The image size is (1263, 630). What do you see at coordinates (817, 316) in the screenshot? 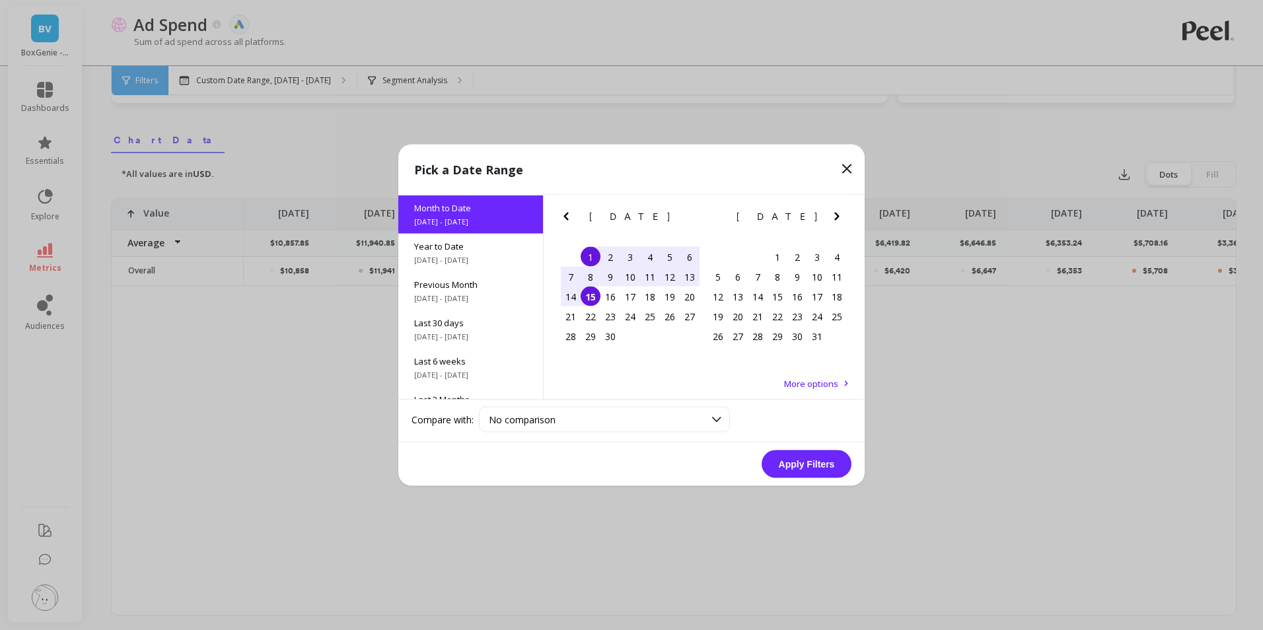
I see `div: Choose Friday, October 24th, 2025` at bounding box center [817, 316].